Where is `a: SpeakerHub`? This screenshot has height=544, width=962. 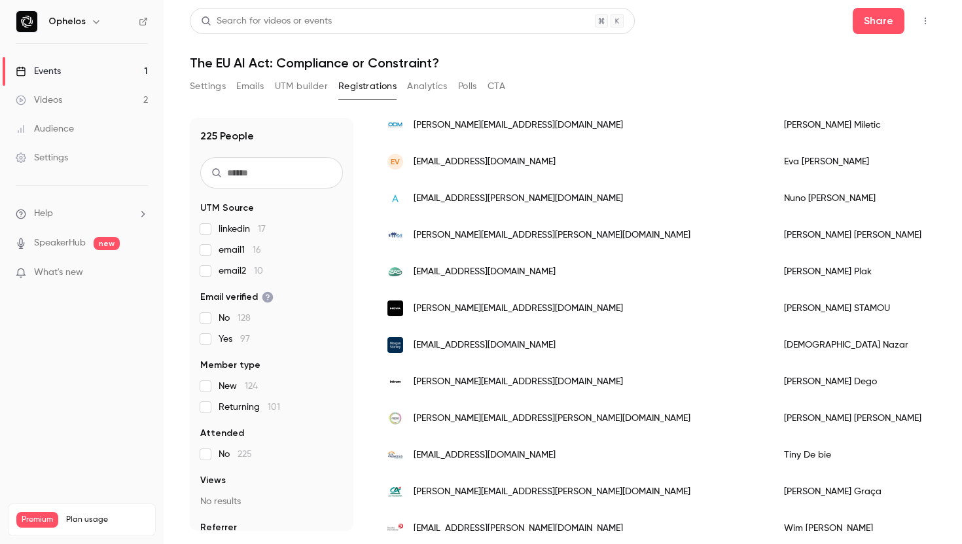 a: SpeakerHub is located at coordinates (60, 243).